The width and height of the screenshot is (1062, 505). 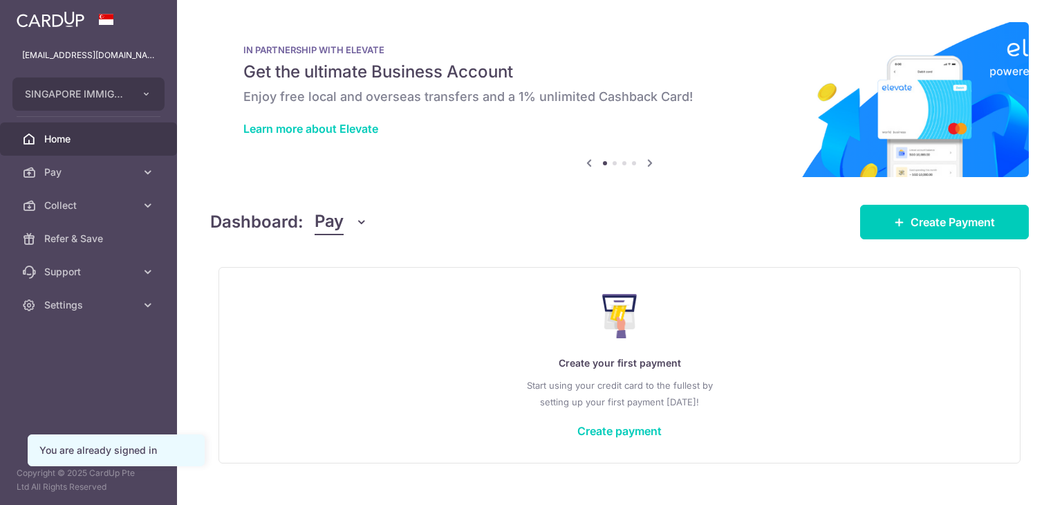 I want to click on h6: Enjoy free local and overseas transfers and a 1% unlimited Cashback Card!, so click(x=619, y=97).